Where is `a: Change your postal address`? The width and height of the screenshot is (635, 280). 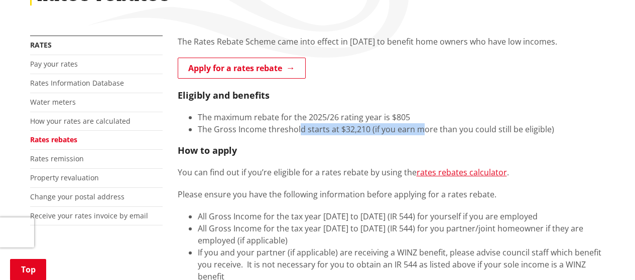
a: Change your postal address is located at coordinates (77, 197).